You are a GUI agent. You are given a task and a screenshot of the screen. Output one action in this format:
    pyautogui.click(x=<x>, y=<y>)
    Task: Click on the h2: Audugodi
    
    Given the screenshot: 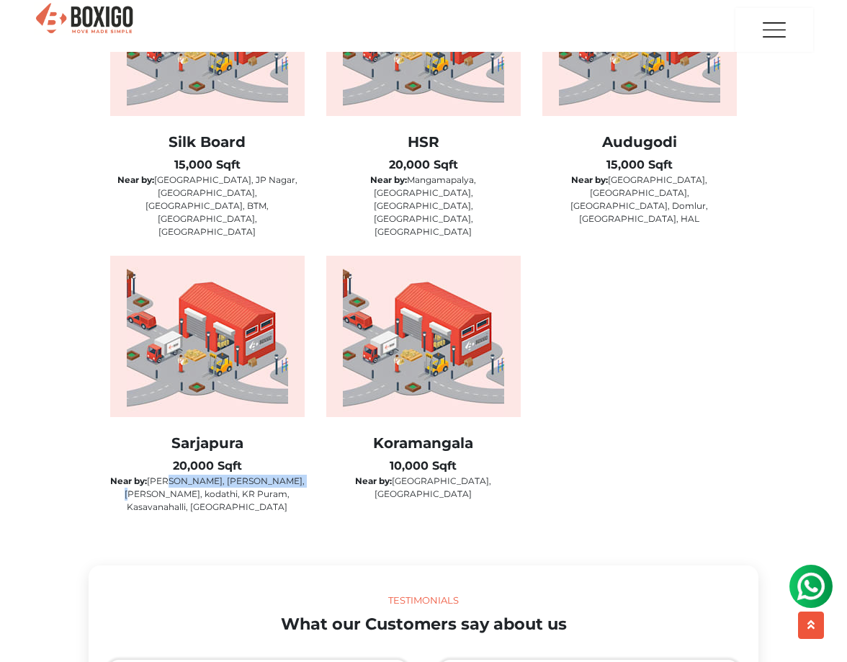 What is the action you would take?
    pyautogui.click(x=640, y=142)
    